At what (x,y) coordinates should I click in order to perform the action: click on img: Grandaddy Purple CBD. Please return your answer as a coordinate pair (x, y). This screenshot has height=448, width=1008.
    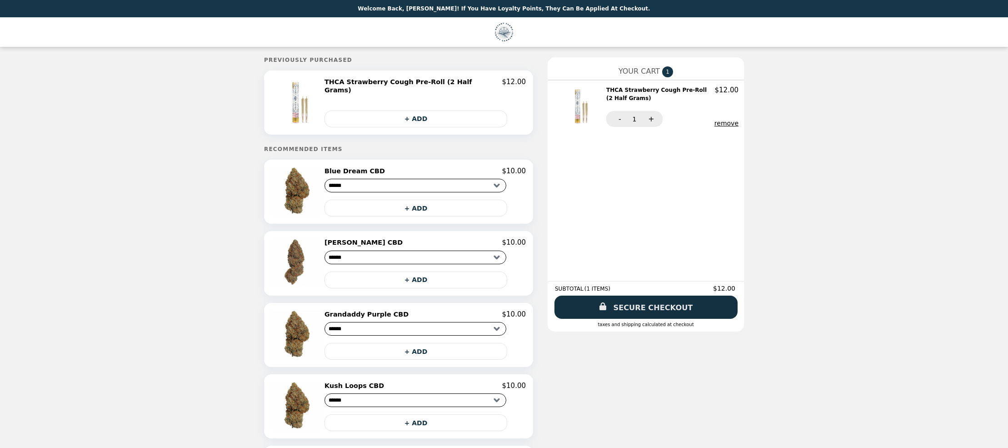
    Looking at the image, I should click on (297, 335).